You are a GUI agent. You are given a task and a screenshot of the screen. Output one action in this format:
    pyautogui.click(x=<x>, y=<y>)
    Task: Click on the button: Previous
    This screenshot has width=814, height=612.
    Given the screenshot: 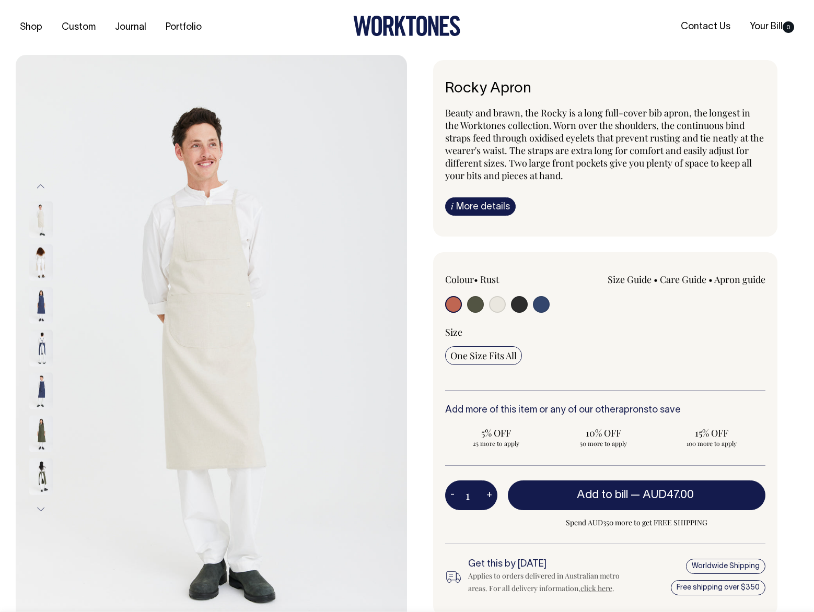 What is the action you would take?
    pyautogui.click(x=41, y=186)
    